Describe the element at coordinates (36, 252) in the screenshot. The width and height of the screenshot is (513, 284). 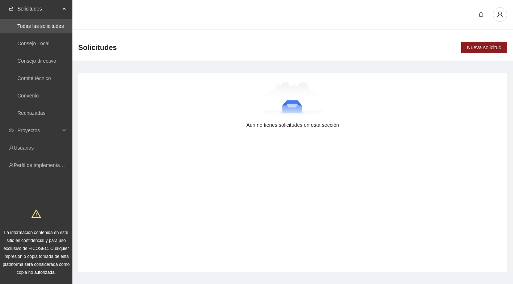
I see `span: La información contenida en este sitio es confidencial y para uso exclusivo de FICOSEC. Cualquier...` at that location.